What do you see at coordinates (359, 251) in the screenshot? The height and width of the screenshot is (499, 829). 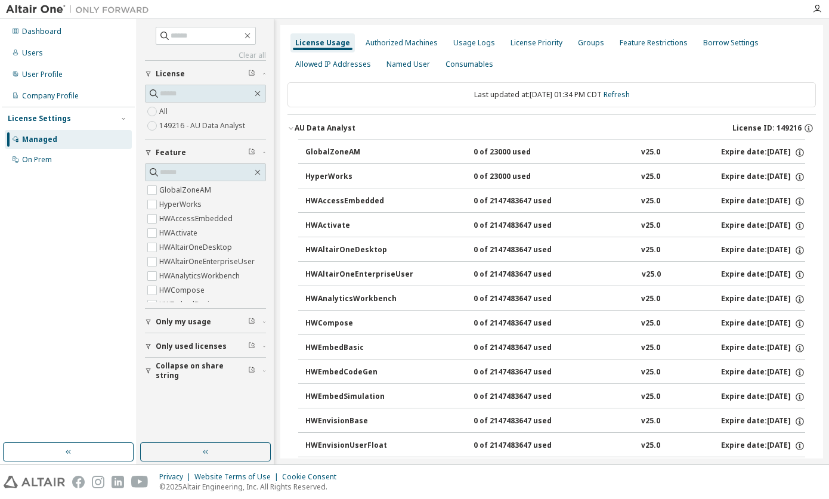 I see `div: HWAltairOneDesktop` at bounding box center [359, 251].